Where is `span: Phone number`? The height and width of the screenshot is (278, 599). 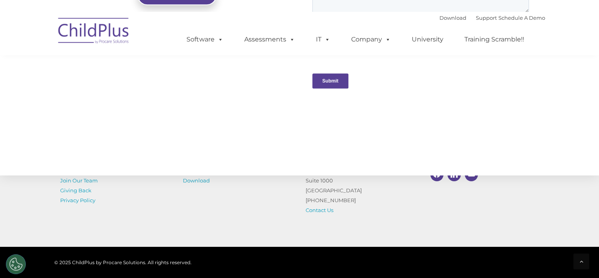
span: Phone number is located at coordinates (127, 87).